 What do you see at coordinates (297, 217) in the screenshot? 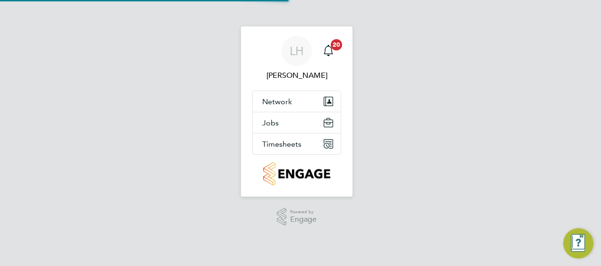
I see `a: Powered byEngage` at bounding box center [297, 217].